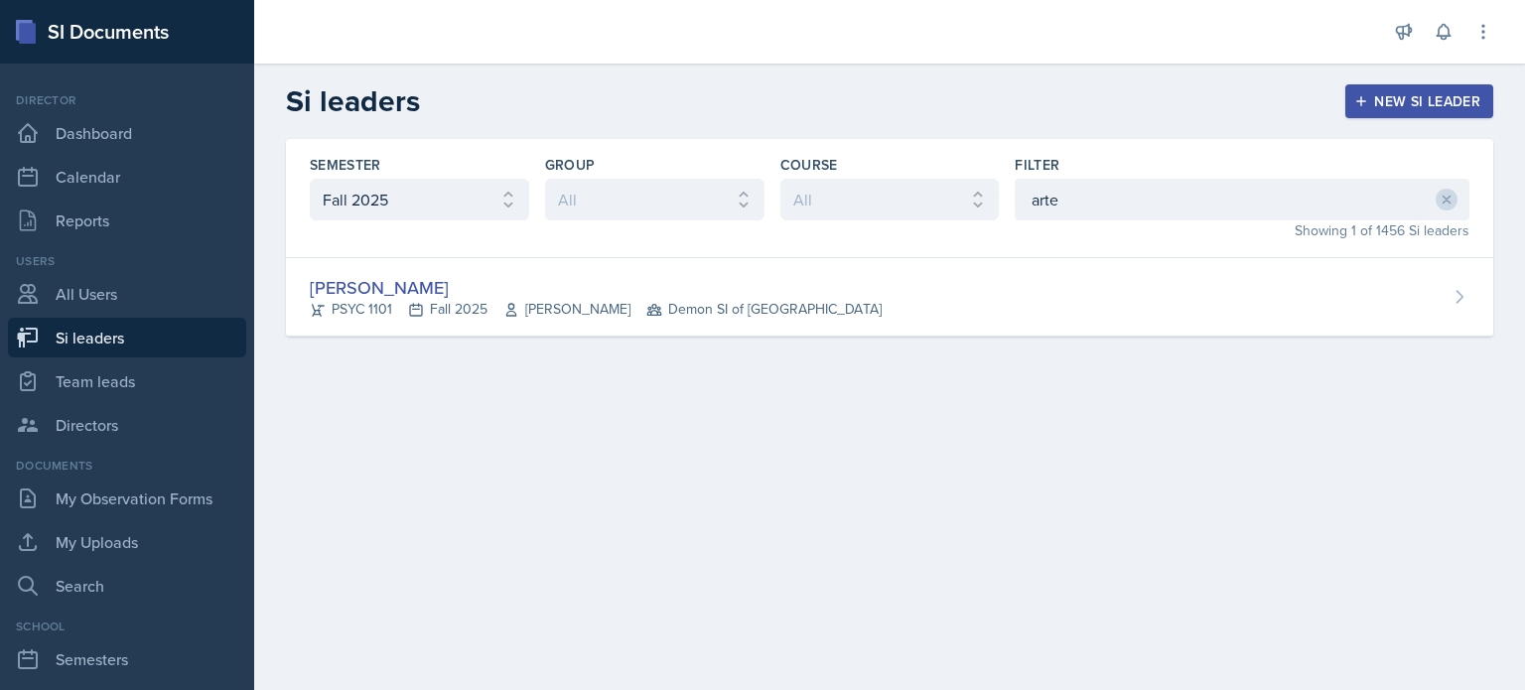 The height and width of the screenshot is (690, 1525). What do you see at coordinates (127, 381) in the screenshot?
I see `a: Team leads` at bounding box center [127, 381].